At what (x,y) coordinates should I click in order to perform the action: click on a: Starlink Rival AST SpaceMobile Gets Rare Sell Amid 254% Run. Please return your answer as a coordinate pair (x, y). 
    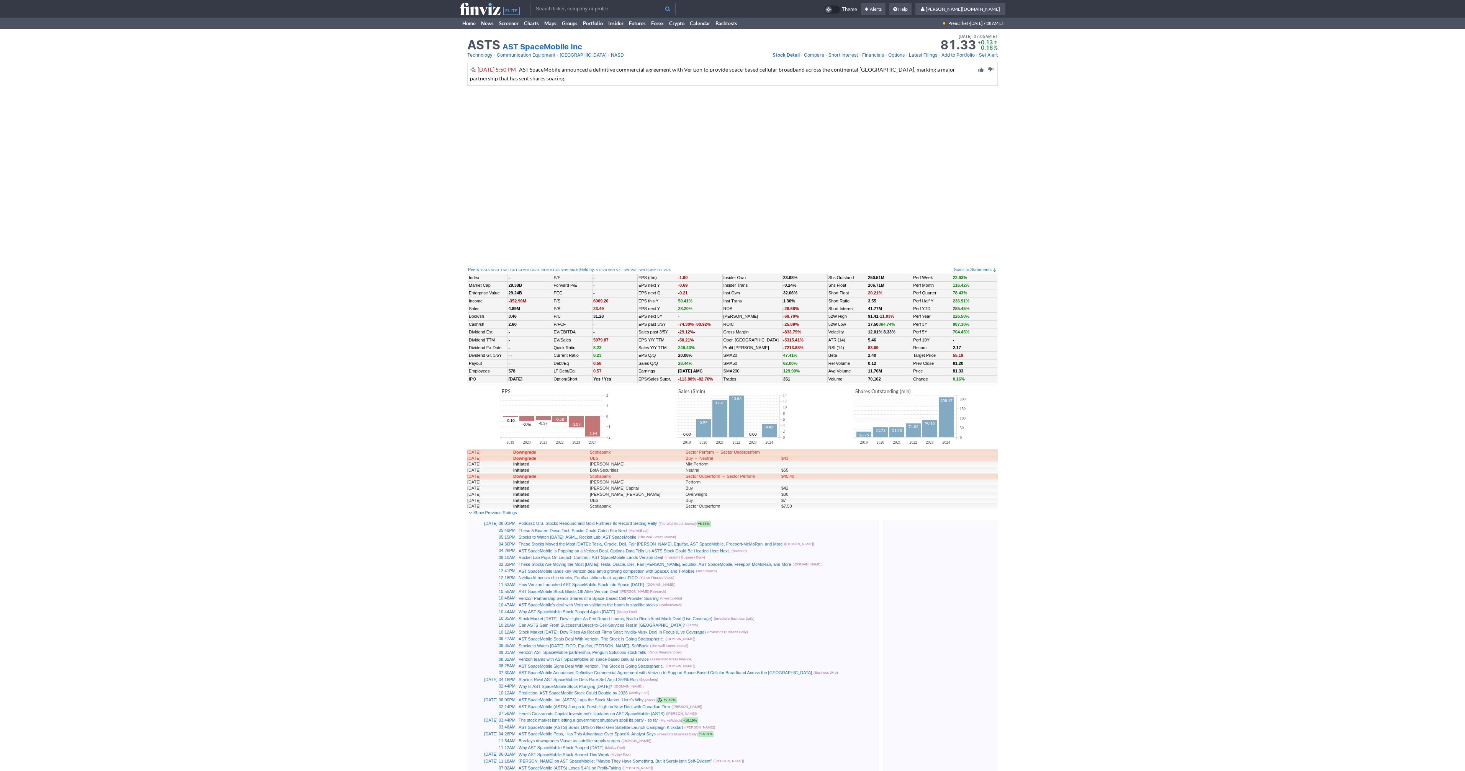
    Looking at the image, I should click on (578, 680).